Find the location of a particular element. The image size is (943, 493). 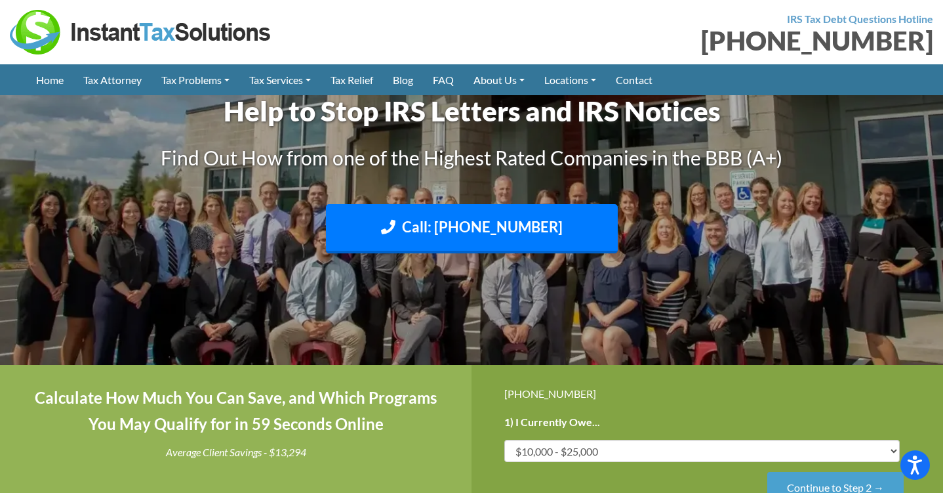

h1: Help to Stop IRS Letters and IRS Notices is located at coordinates (472, 111).